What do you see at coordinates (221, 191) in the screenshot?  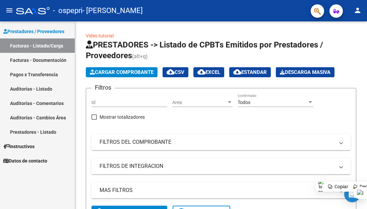 I see `mat-expansion-panel-header: MAS FILTROS` at bounding box center [221, 191].